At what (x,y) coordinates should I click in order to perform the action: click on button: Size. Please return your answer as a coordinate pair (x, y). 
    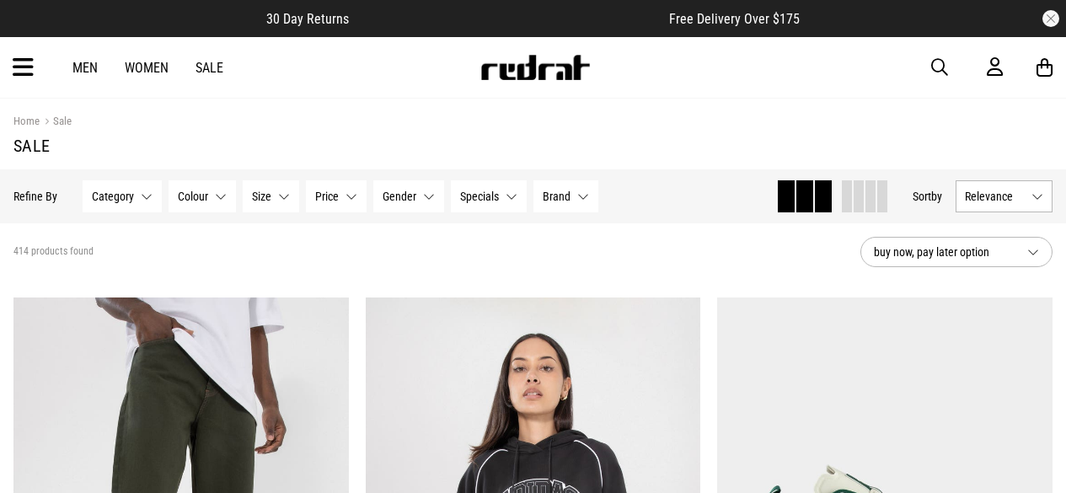
    Looking at the image, I should click on (270, 196).